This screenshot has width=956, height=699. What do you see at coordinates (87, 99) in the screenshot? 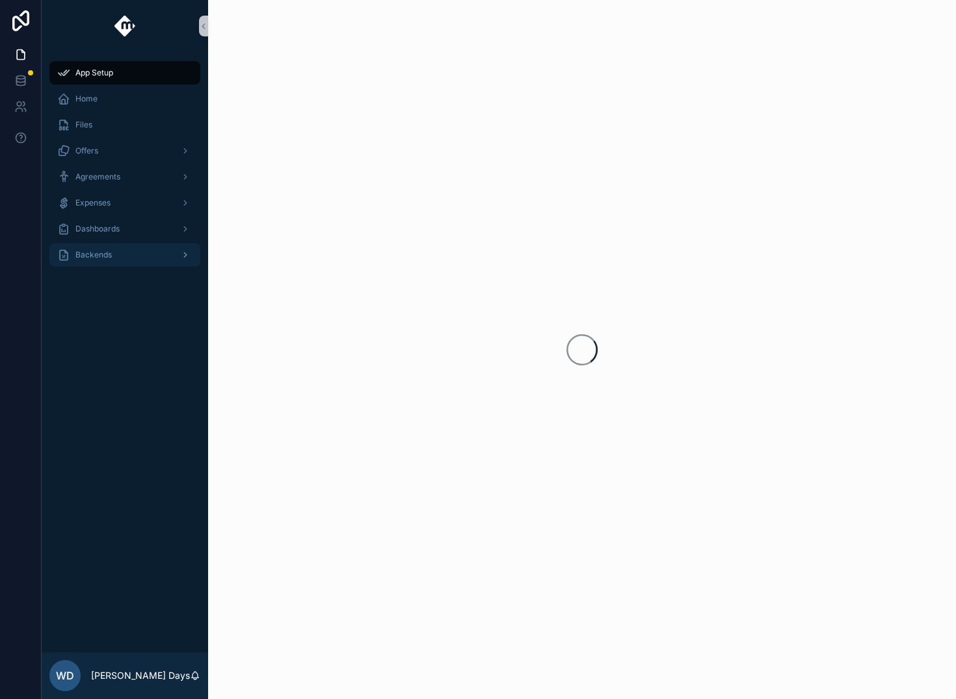
I see `span: Home` at bounding box center [87, 99].